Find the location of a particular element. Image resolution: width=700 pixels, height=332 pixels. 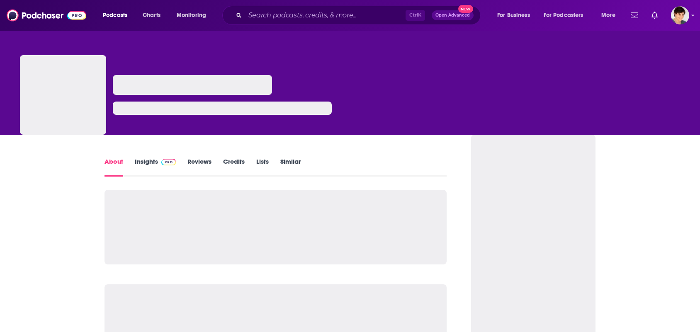

a: About is located at coordinates (114, 167).